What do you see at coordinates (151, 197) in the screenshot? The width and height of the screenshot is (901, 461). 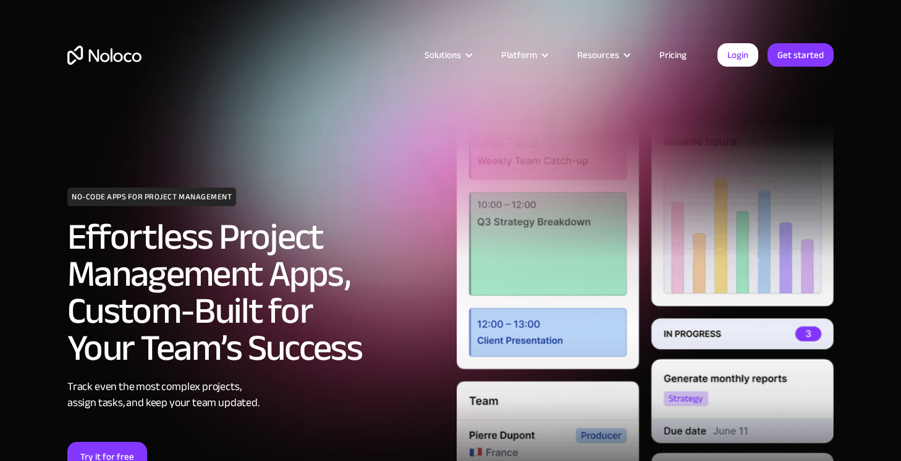 I see `h1: NO-CODE APPS FOR PROJECT MANAGEMENT` at bounding box center [151, 197].